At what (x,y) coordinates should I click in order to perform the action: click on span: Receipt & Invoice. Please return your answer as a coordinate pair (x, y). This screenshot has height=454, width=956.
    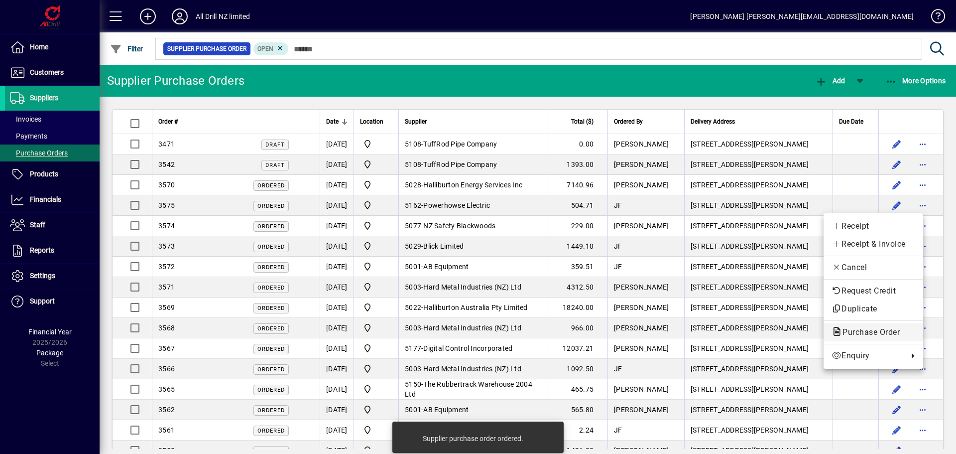
    Looking at the image, I should click on (874, 244).